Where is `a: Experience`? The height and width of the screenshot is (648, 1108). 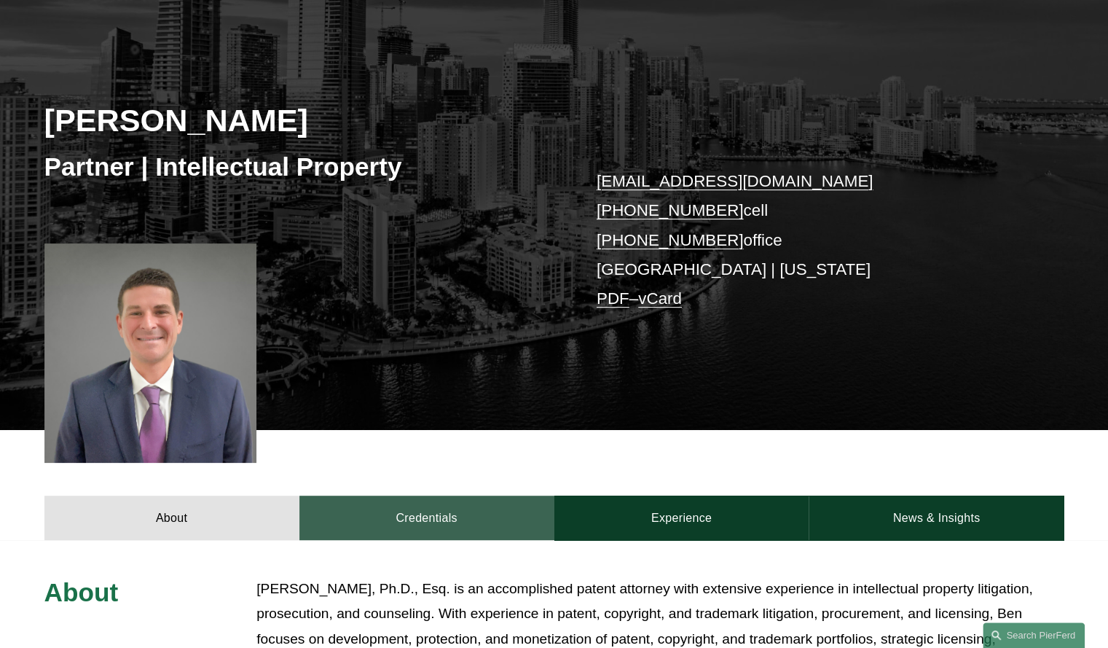
a: Experience is located at coordinates (682, 517).